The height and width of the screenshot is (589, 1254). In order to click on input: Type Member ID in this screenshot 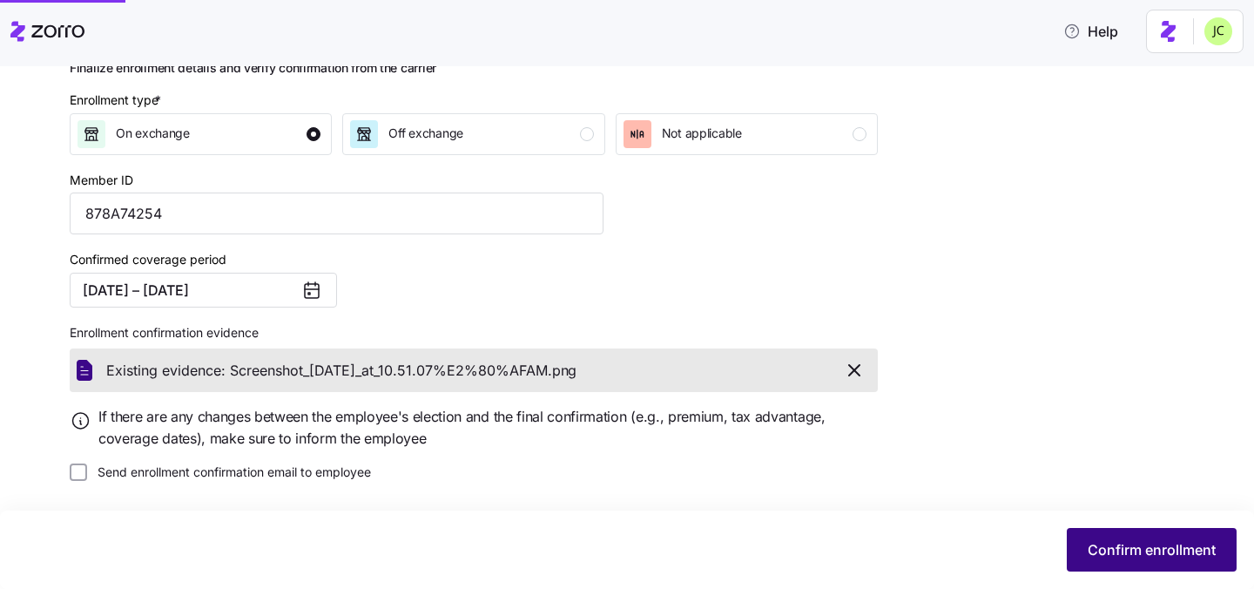, I will do `click(336, 213)`.